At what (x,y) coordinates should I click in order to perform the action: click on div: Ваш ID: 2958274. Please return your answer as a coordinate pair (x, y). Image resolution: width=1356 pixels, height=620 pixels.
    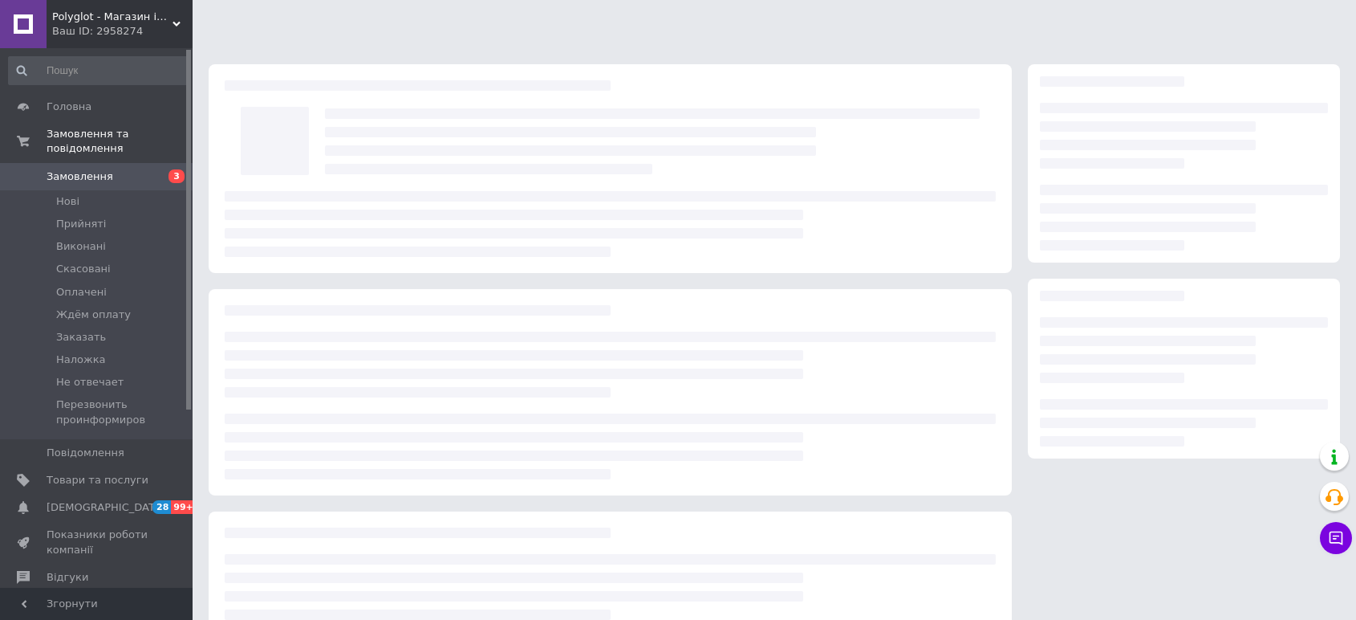
    Looking at the image, I should click on (122, 31).